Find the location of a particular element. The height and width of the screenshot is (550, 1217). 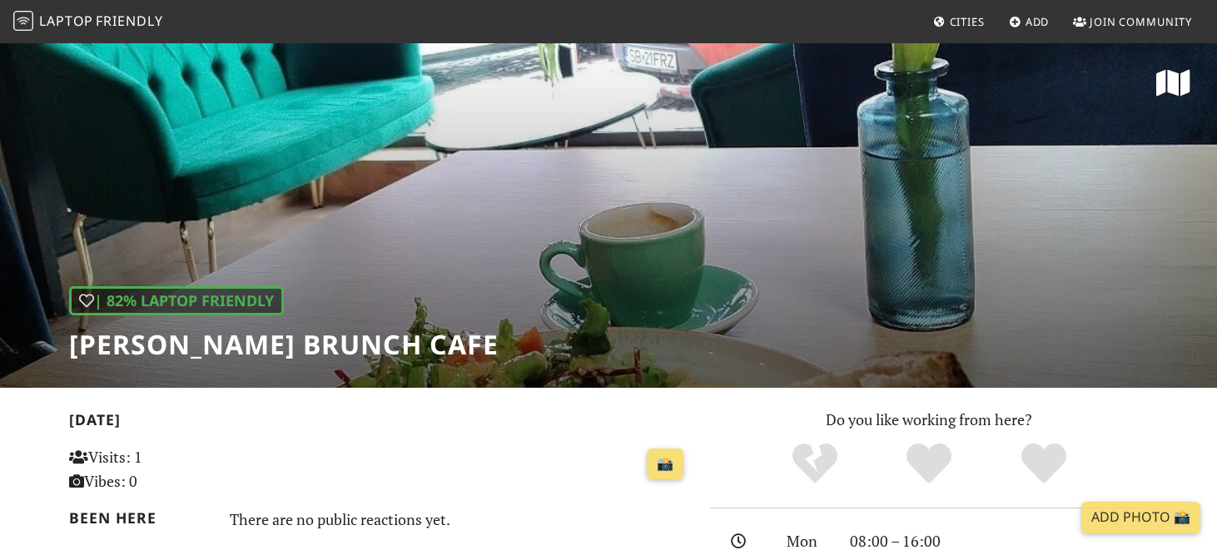

div: | 82% Laptop Friendly is located at coordinates (176, 300).